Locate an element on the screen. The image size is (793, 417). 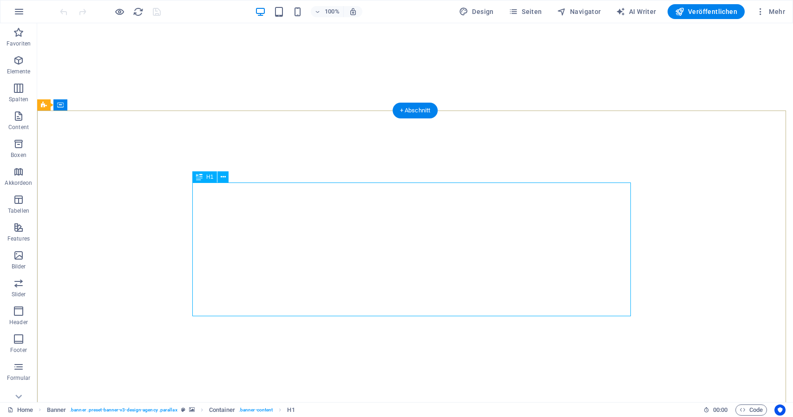
p: Bilder is located at coordinates (19, 267).